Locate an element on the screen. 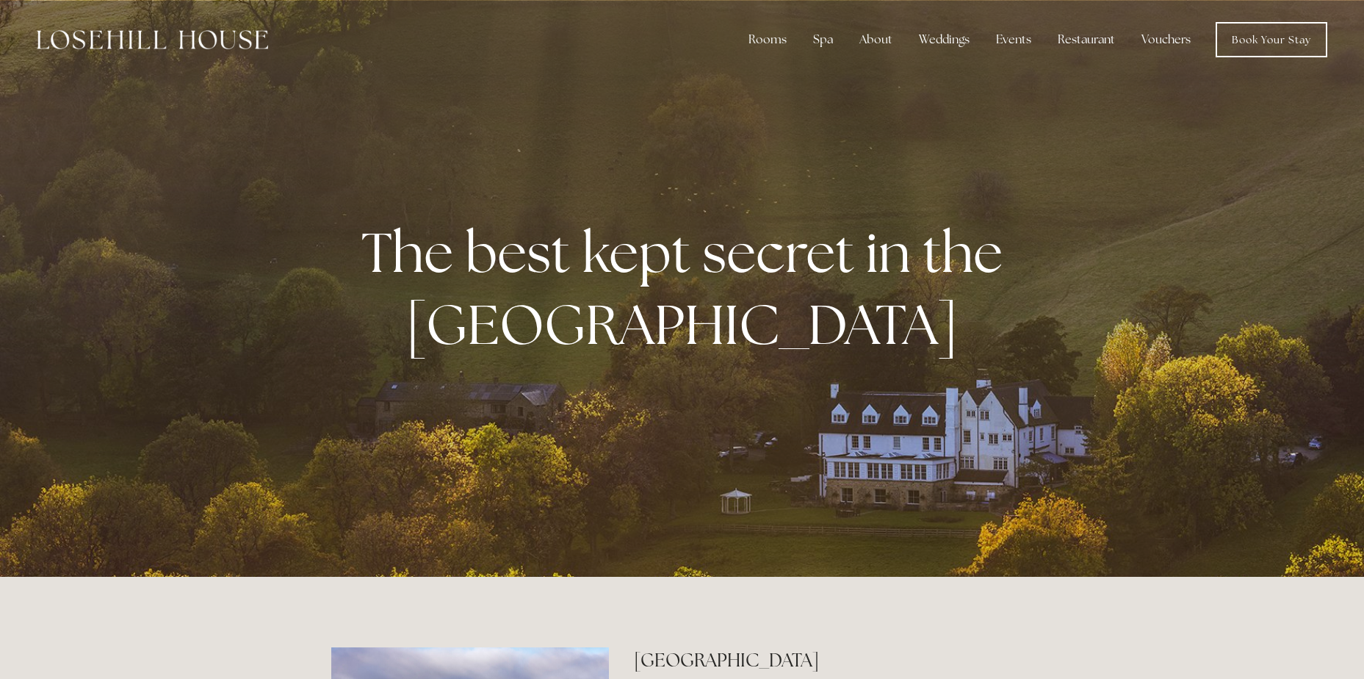 The height and width of the screenshot is (679, 1364). img: Losehill House is located at coordinates (152, 40).